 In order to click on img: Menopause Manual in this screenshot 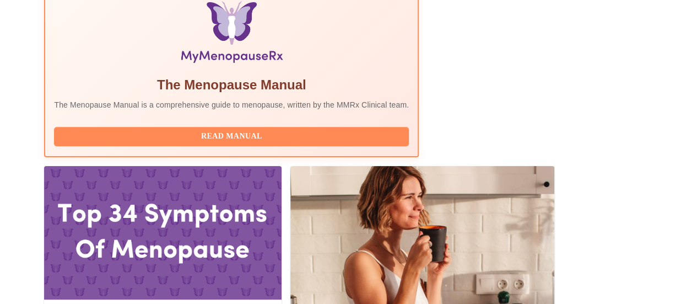, I will do `click(231, 34)`.